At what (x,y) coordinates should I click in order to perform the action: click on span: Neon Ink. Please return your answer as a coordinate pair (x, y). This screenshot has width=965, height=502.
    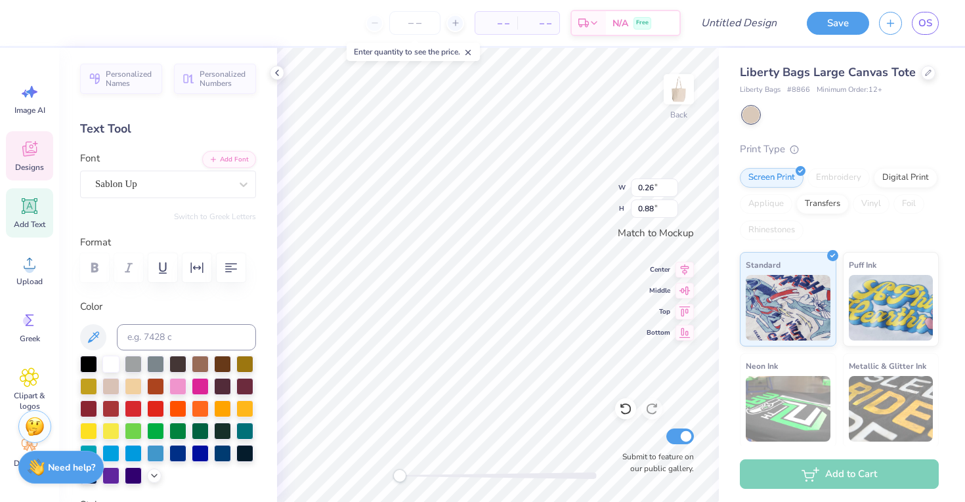
    Looking at the image, I should click on (761, 366).